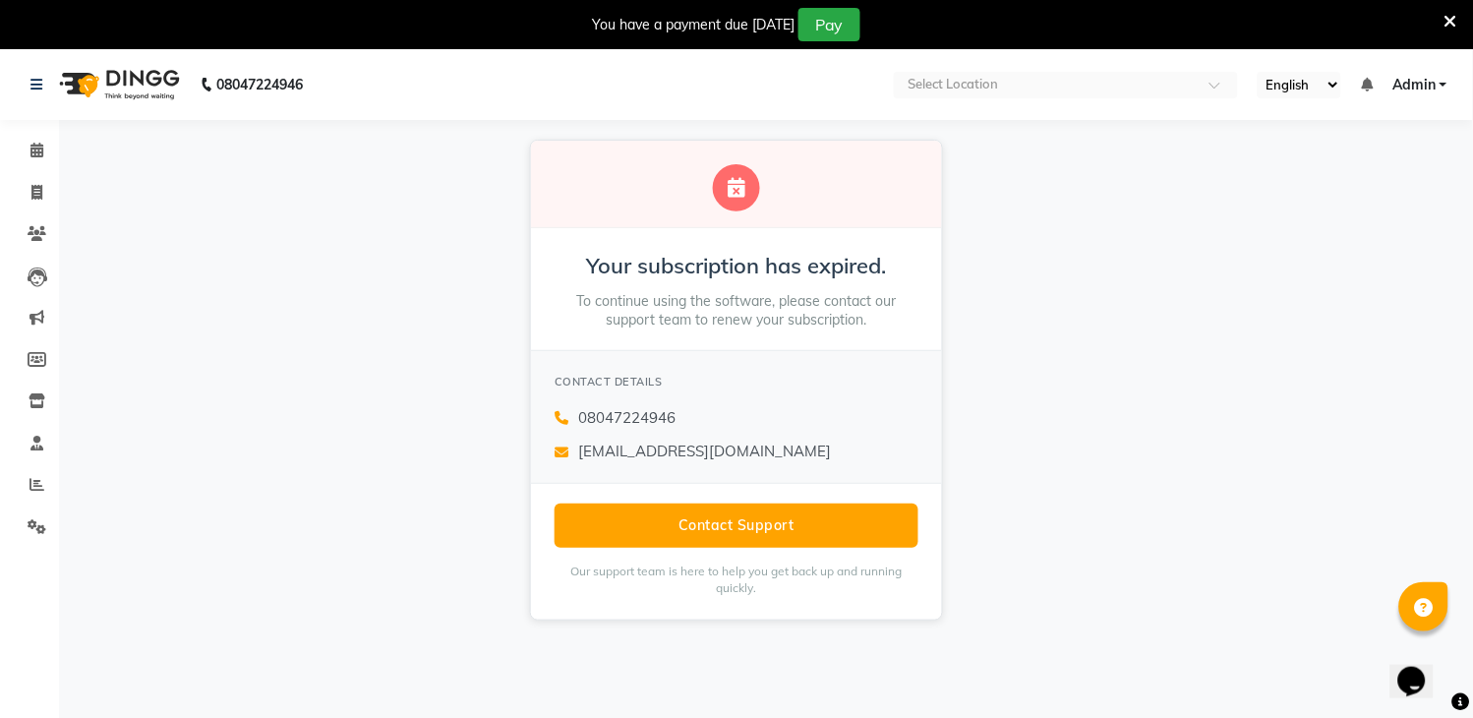 This screenshot has width=1473, height=718. Describe the element at coordinates (609, 382) in the screenshot. I see `span: CONTACT DETAILS` at that location.